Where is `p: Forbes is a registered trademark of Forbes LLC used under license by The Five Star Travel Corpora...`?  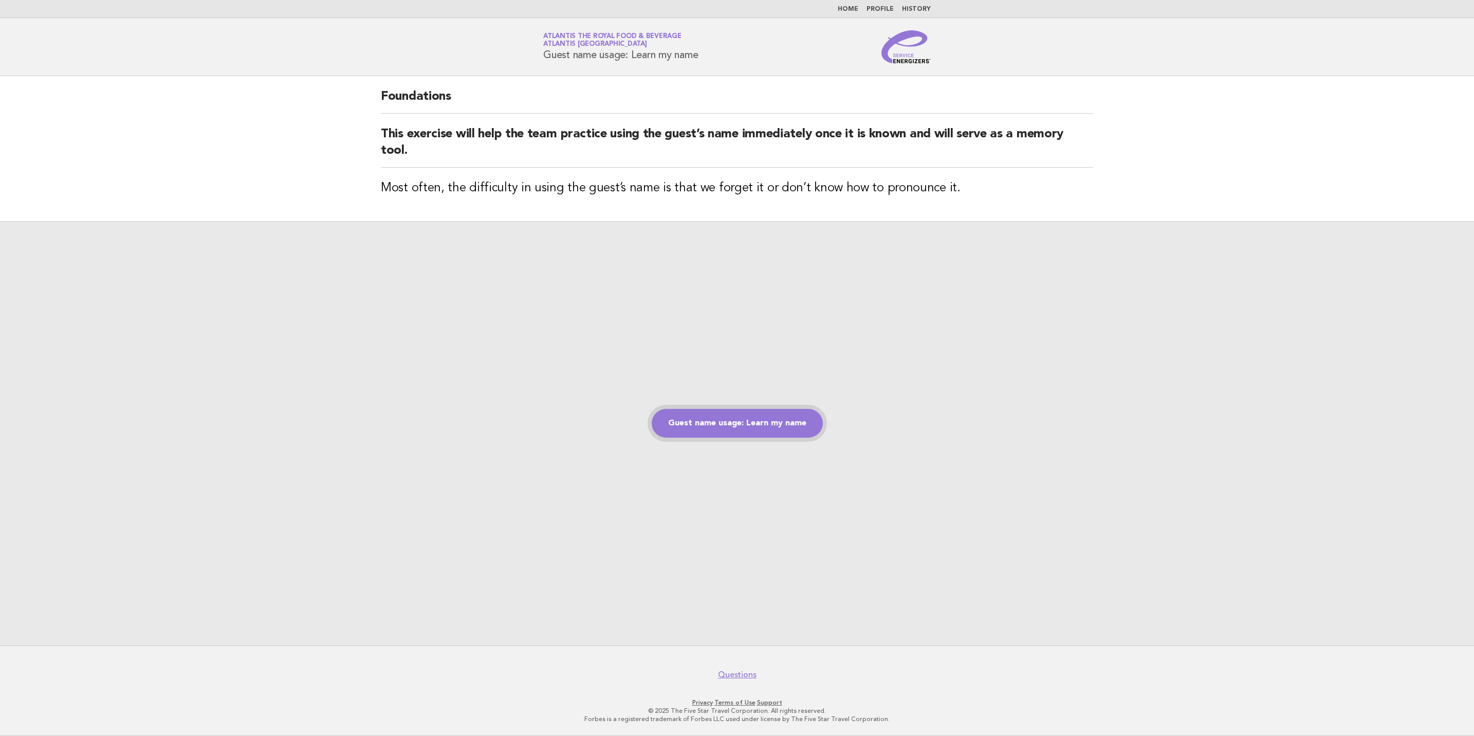
p: Forbes is a registered trademark of Forbes LLC used under license by The Five Star Travel Corpora... is located at coordinates (737, 719).